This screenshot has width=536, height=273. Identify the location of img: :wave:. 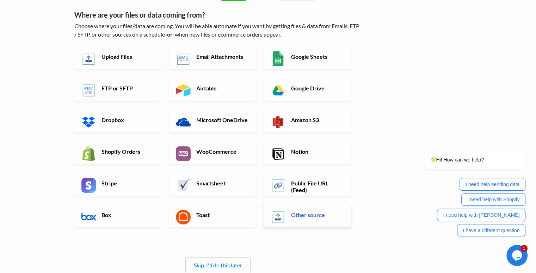
(31, 72).